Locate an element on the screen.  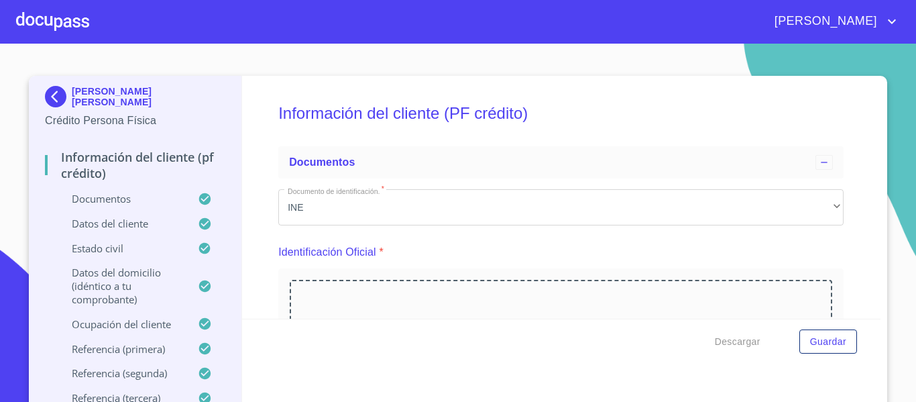
p: Ocupación del Cliente is located at coordinates (121, 324).